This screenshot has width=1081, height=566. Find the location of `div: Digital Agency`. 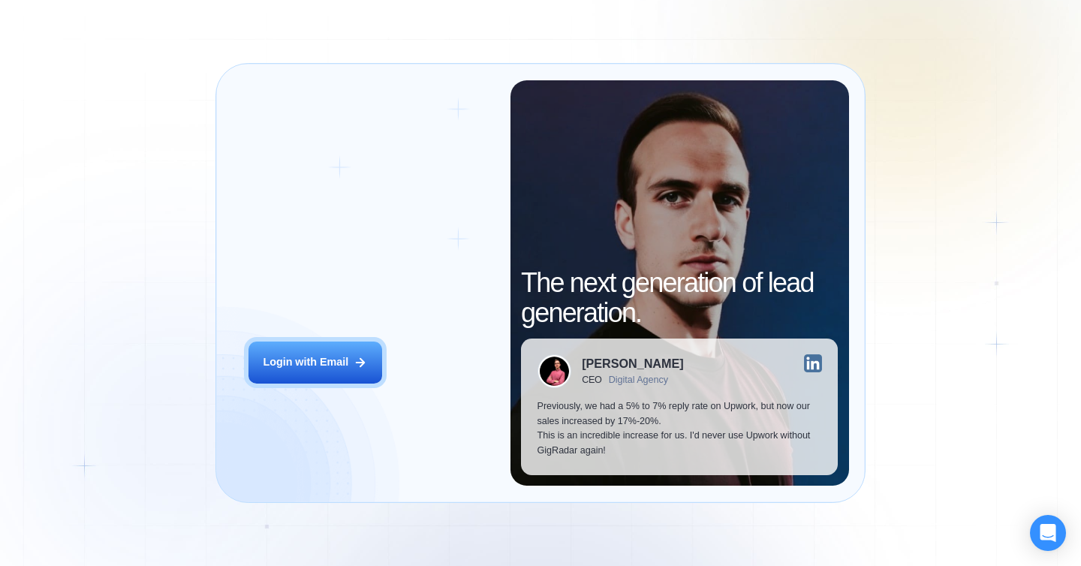

div: Digital Agency is located at coordinates (638, 380).